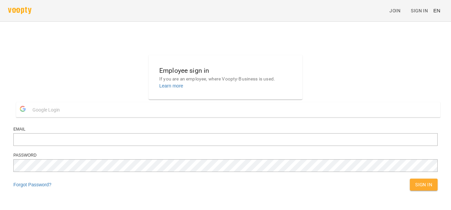  I want to click on img: voopty.png, so click(20, 10).